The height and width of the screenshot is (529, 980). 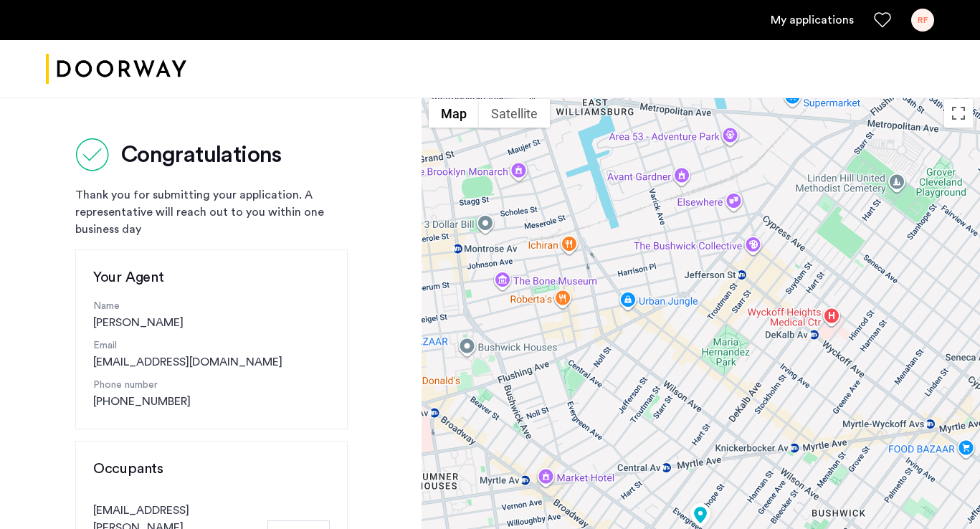 What do you see at coordinates (116, 69) in the screenshot?
I see `img: logo` at bounding box center [116, 69].